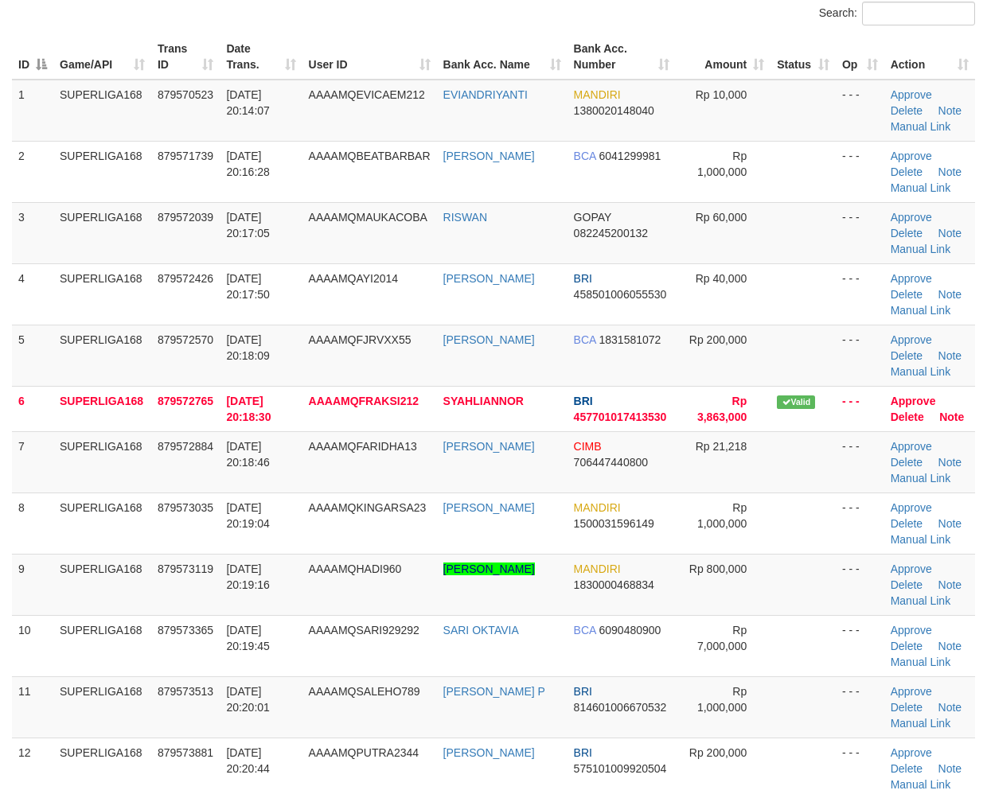 The width and height of the screenshot is (987, 798). What do you see at coordinates (367, 95) in the screenshot?
I see `span: AAAAMQEVICAEM212` at bounding box center [367, 95].